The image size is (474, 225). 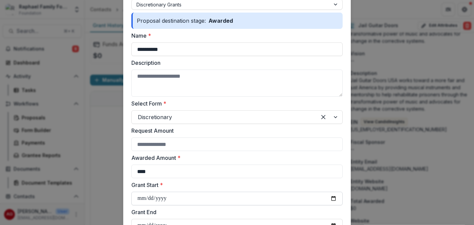 What do you see at coordinates (235, 63) in the screenshot?
I see `label: Description` at bounding box center [235, 63].